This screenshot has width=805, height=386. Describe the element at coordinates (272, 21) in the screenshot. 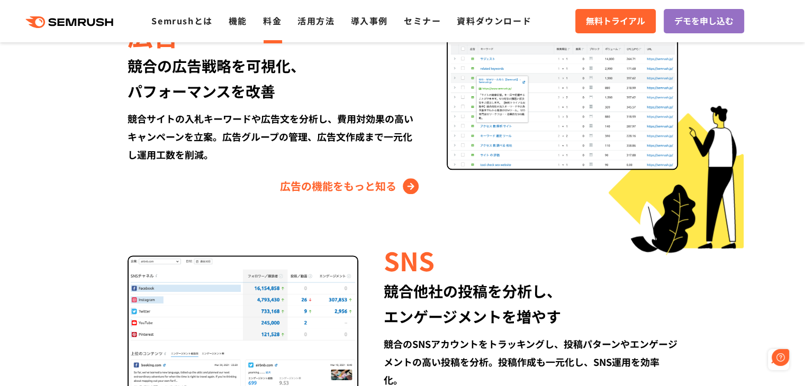

I see `a: 料金` at that location.